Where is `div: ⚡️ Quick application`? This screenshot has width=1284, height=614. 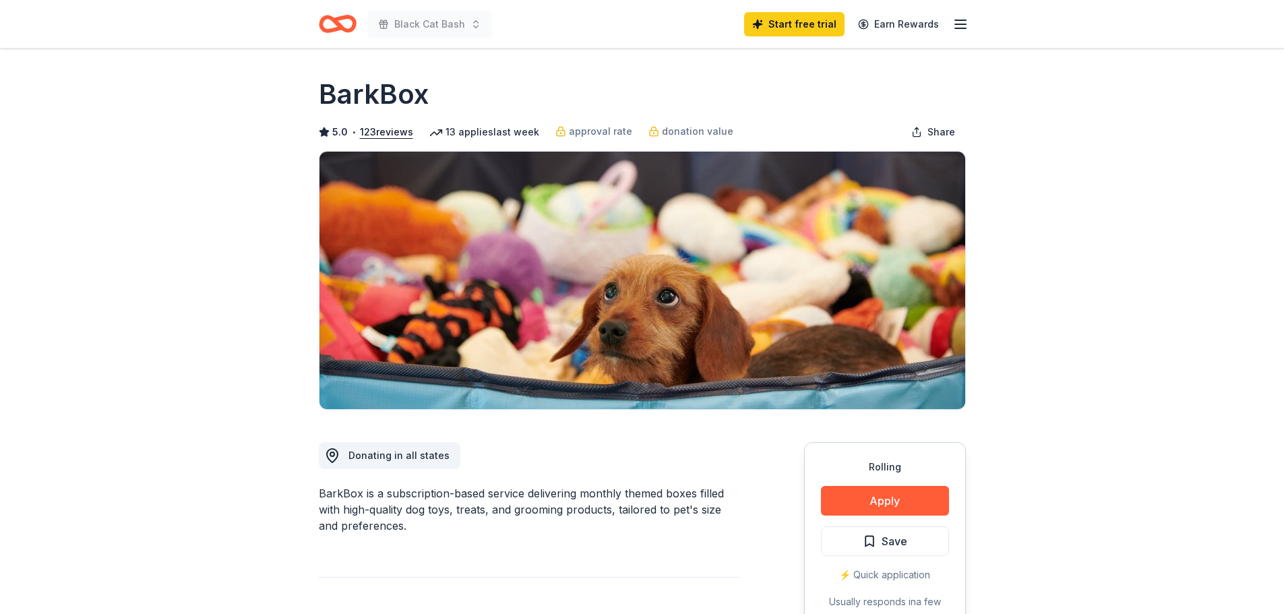
div: ⚡️ Quick application is located at coordinates (885, 575).